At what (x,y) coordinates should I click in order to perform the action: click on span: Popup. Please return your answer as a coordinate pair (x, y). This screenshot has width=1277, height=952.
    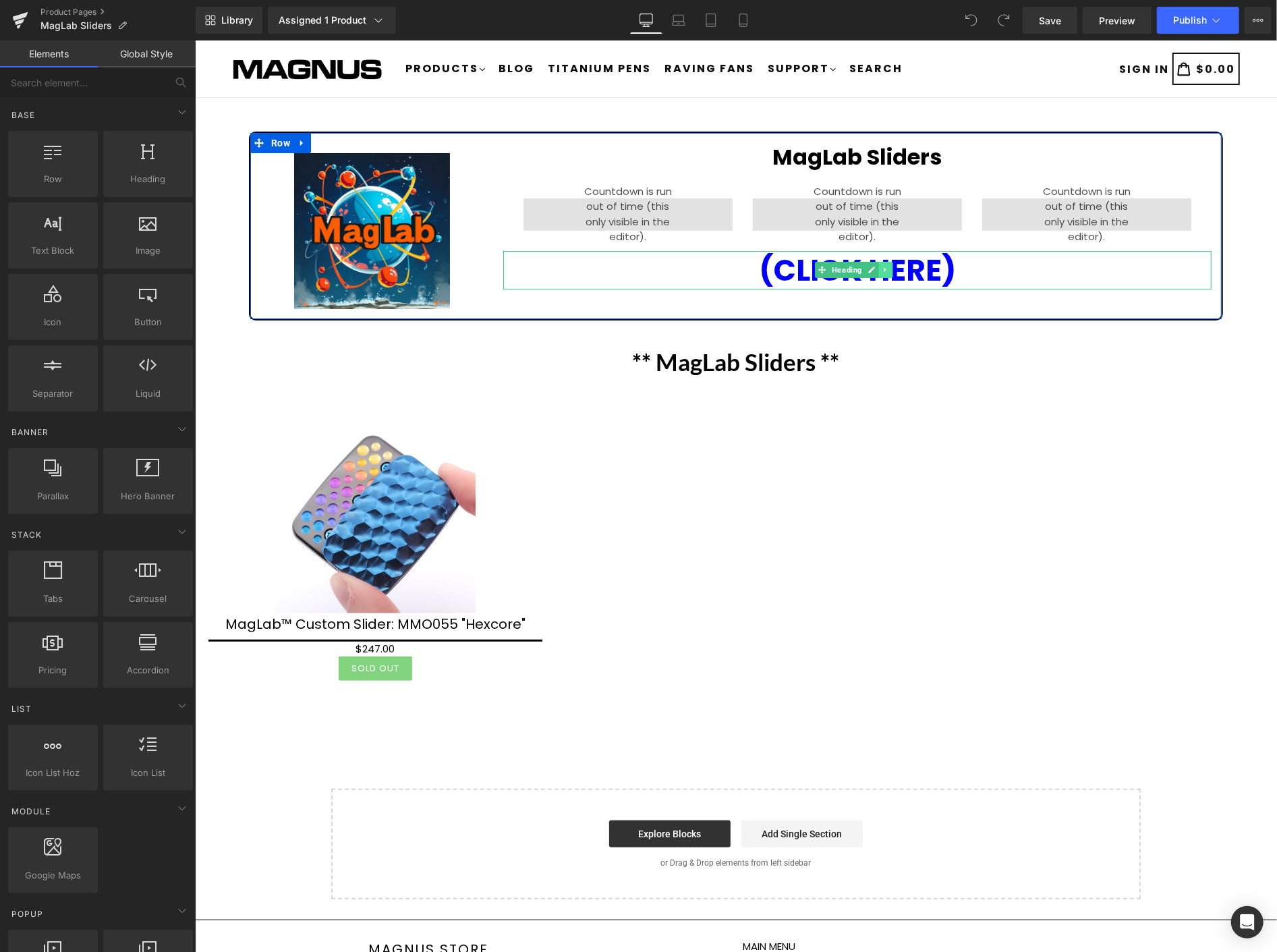
    Looking at the image, I should click on (27, 914).